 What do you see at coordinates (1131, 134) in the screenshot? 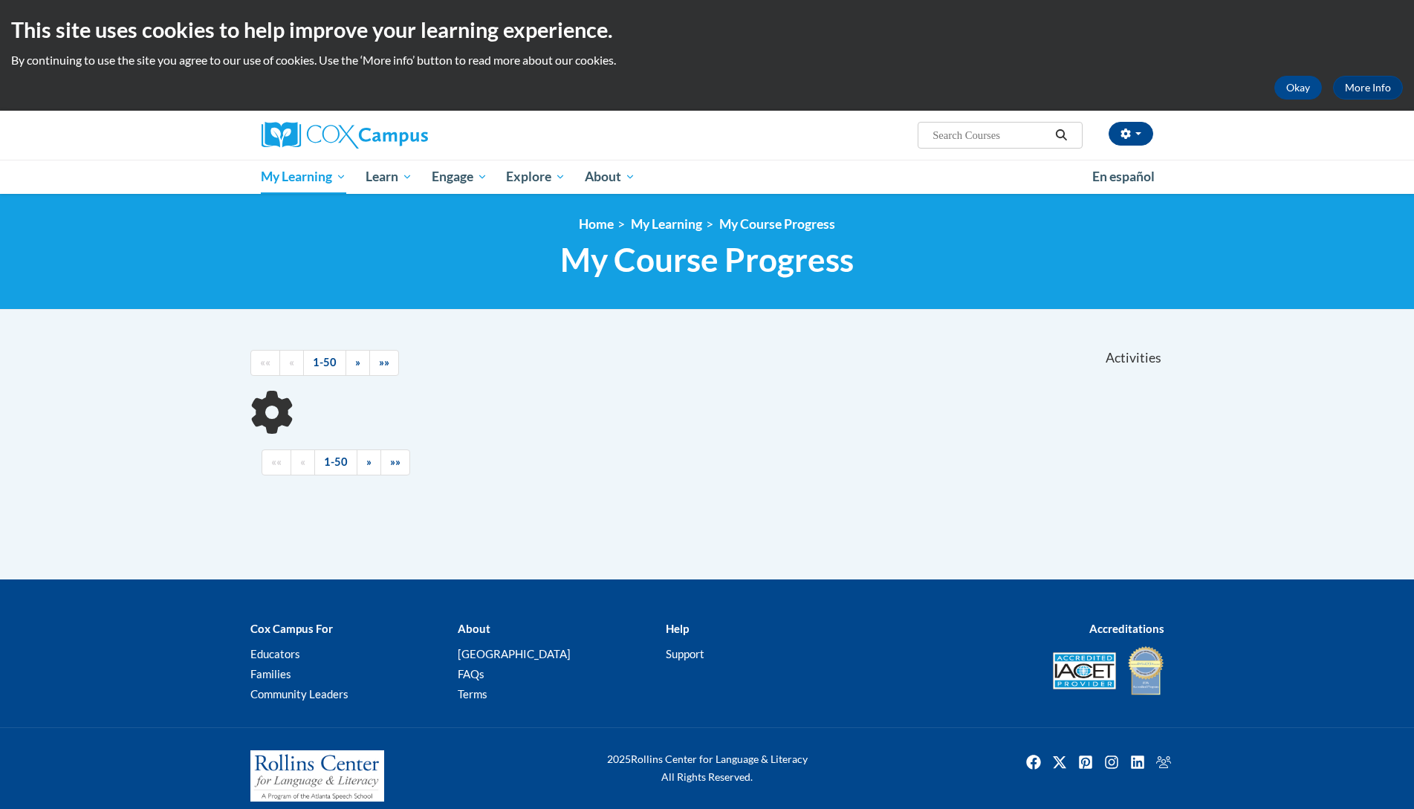
I see `button: Account Settings` at bounding box center [1131, 134].